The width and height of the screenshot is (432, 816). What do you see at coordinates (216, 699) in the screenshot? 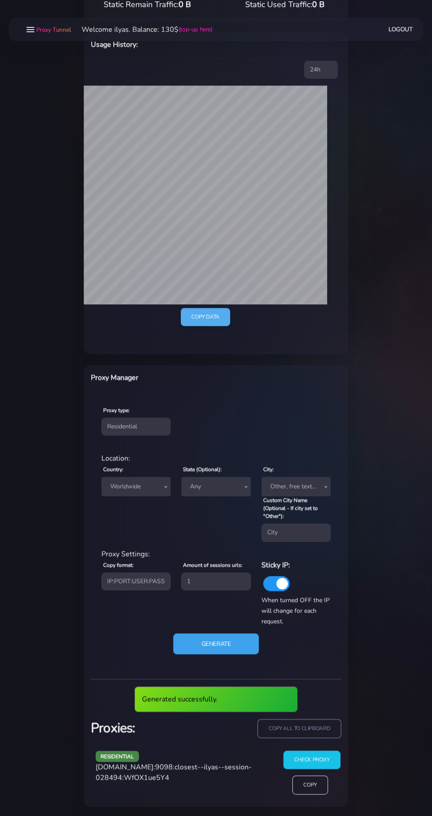
I see `div: Generated successfully.` at bounding box center [216, 699].